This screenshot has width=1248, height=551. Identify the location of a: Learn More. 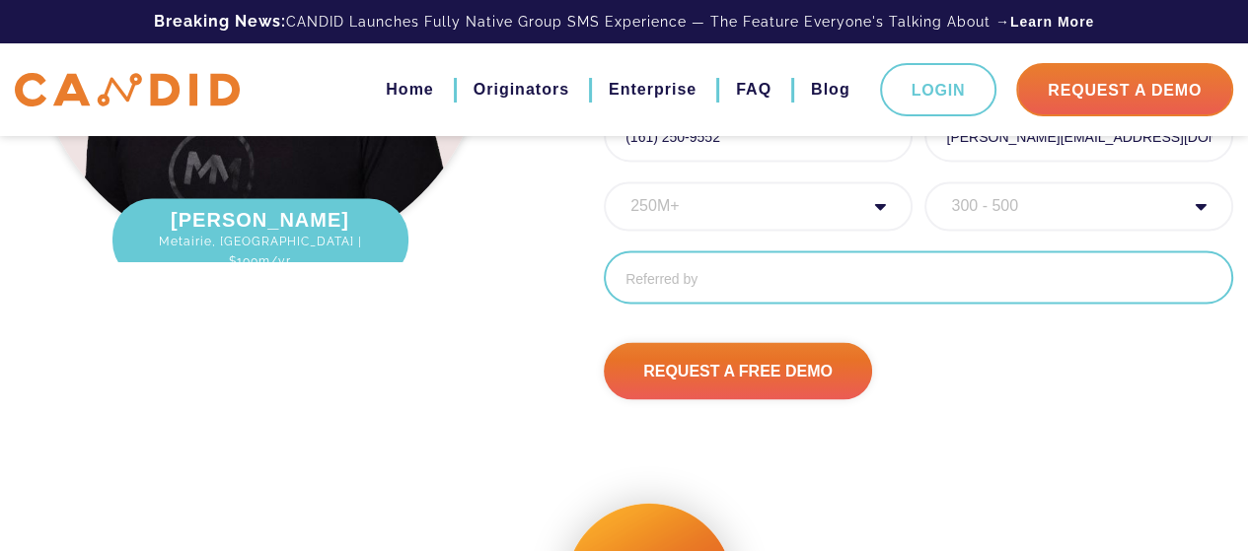
(1051, 22).